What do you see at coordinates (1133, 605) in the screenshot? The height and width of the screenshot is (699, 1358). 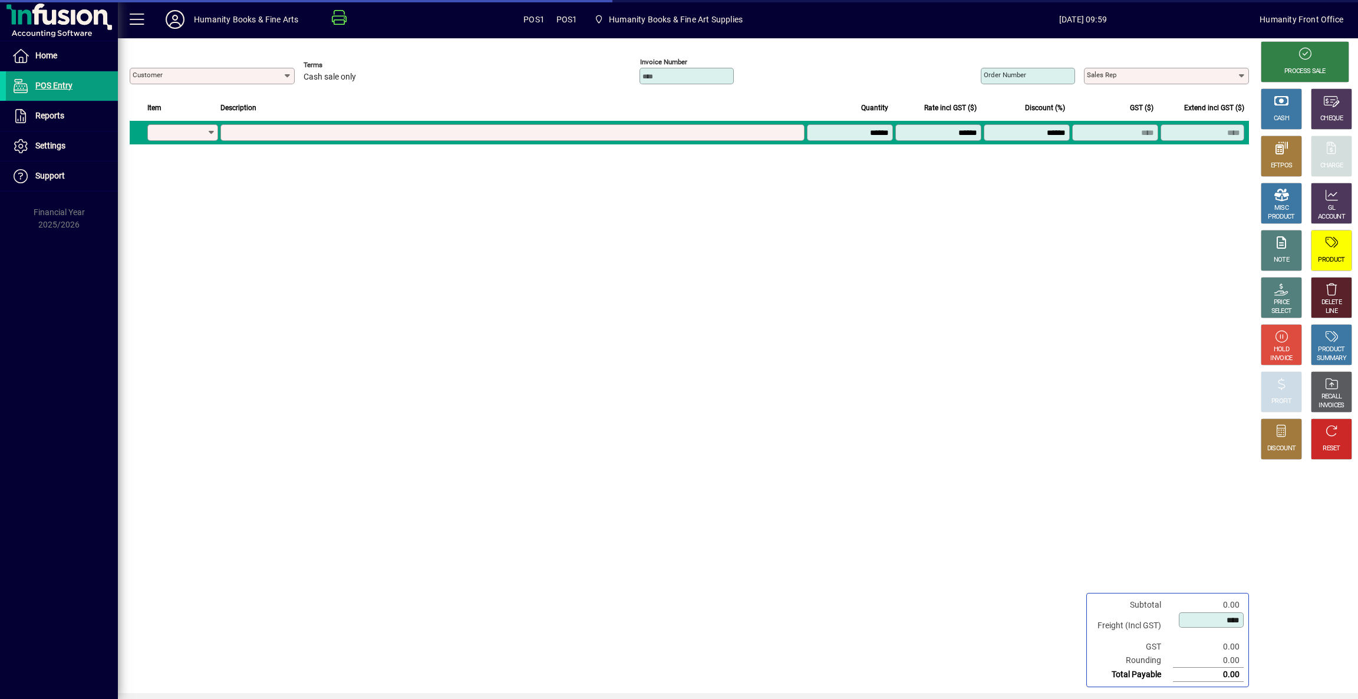 I see `td: Subtotal` at bounding box center [1133, 605].